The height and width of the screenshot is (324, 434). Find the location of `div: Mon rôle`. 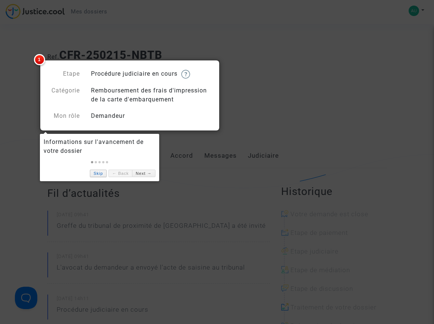

div: Mon rôle is located at coordinates (64, 116).